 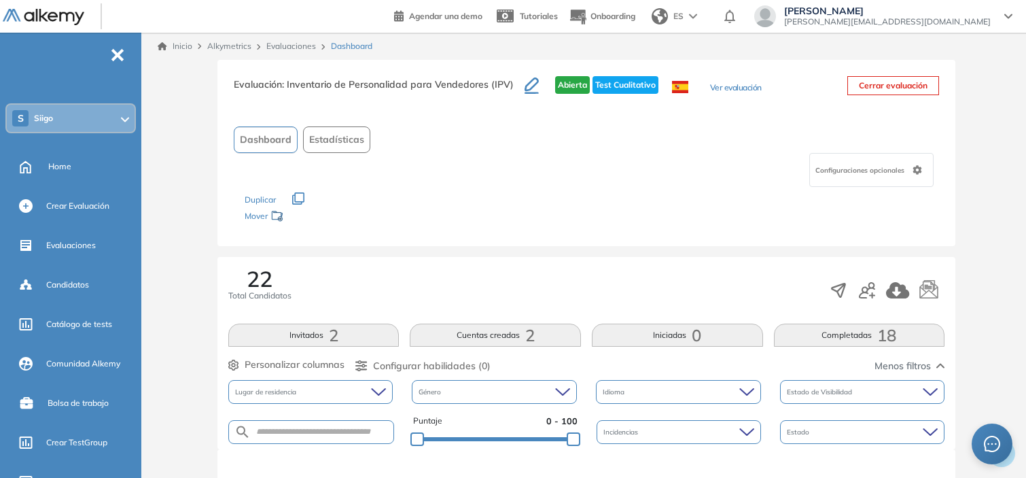 I want to click on span: Evaluaciones, so click(x=71, y=245).